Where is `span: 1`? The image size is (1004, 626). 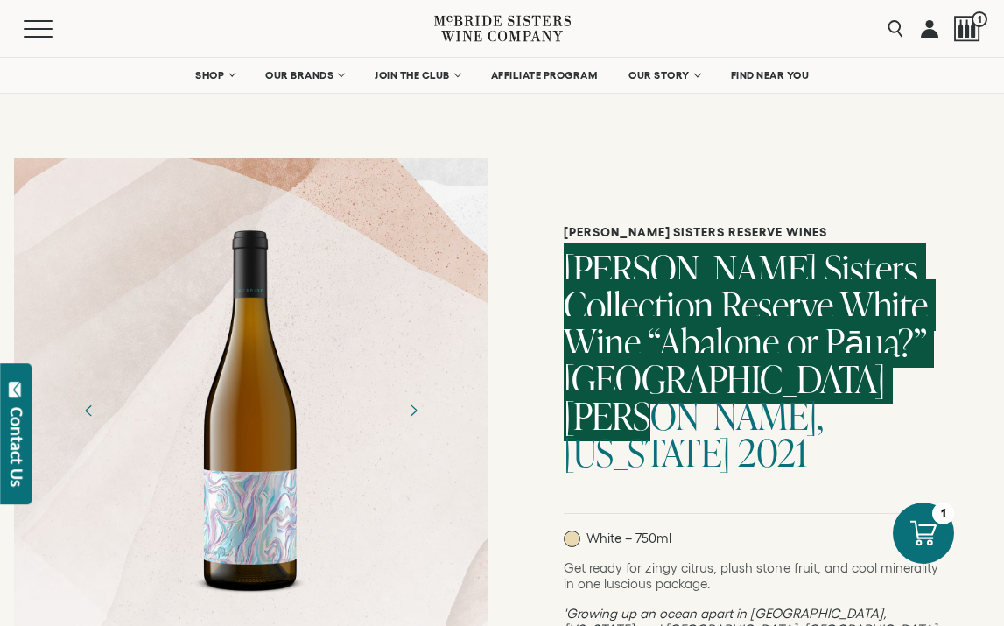
span: 1 is located at coordinates (979, 19).